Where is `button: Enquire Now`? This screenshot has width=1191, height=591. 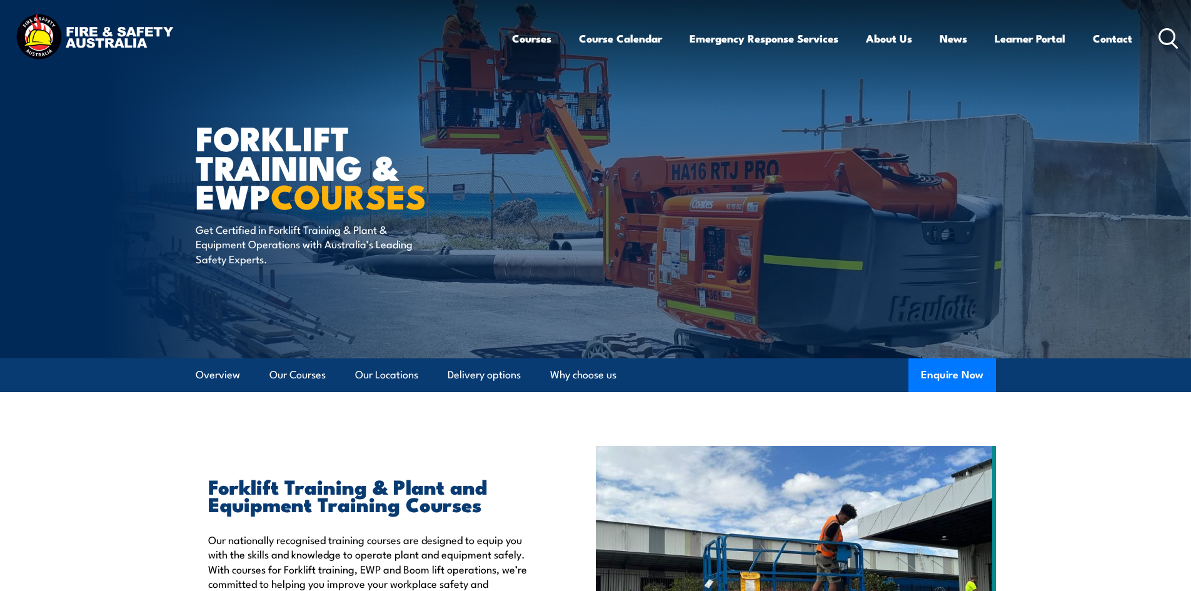 button: Enquire Now is located at coordinates (953, 375).